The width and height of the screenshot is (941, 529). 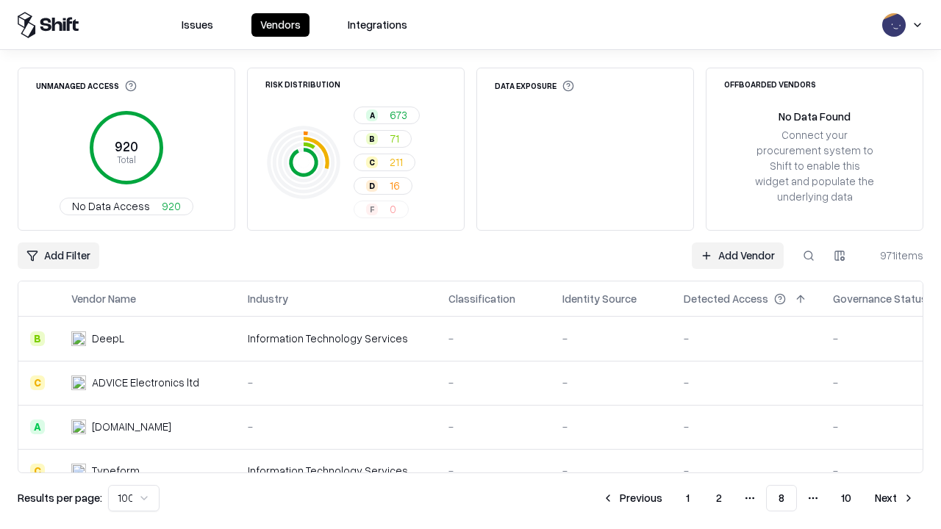 What do you see at coordinates (394, 138) in the screenshot?
I see `span: 71` at bounding box center [394, 138].